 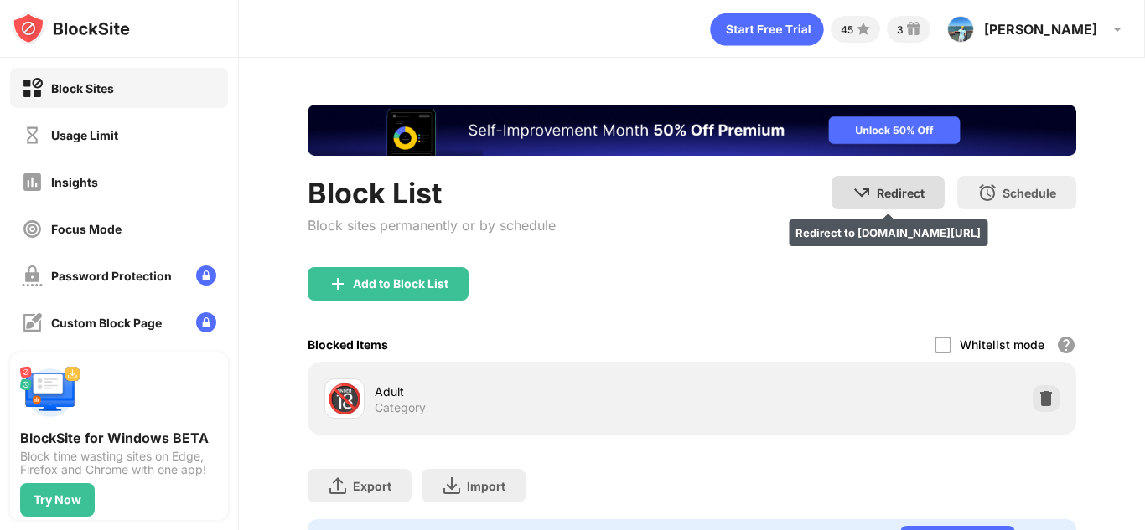 I want to click on div: Import, so click(x=486, y=486).